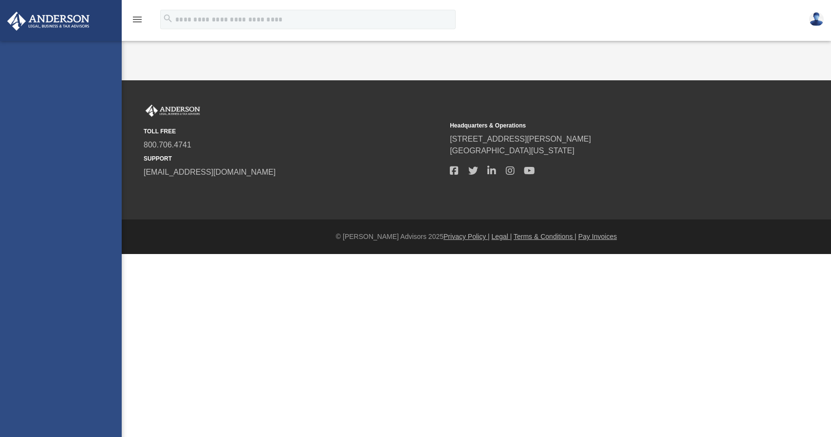  What do you see at coordinates (466, 237) in the screenshot?
I see `a: Privacy Policy |` at bounding box center [466, 237].